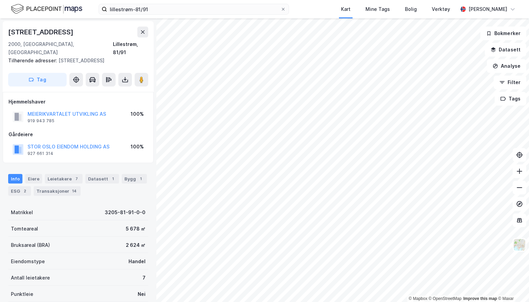 This screenshot has height=302, width=529. I want to click on div: Eiere, so click(34, 179).